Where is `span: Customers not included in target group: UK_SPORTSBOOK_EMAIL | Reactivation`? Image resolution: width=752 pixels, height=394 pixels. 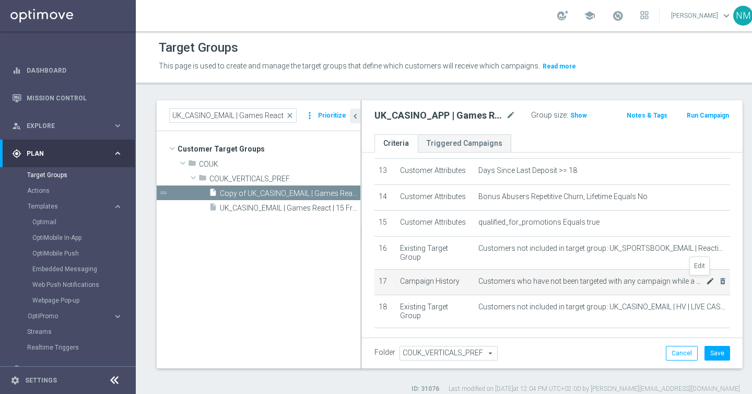 span: Customers not included in target group: UK_SPORTSBOOK_EMAIL | Reactivation is located at coordinates (602, 248).